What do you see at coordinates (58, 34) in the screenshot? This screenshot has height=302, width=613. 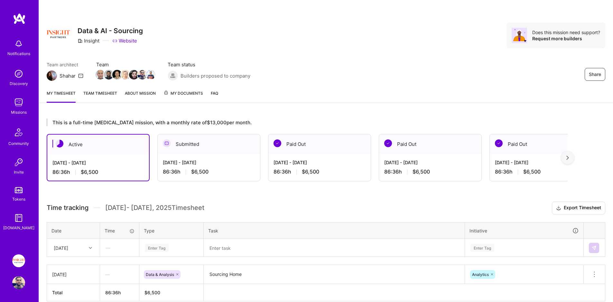 I see `img: Company Logo` at bounding box center [58, 34].